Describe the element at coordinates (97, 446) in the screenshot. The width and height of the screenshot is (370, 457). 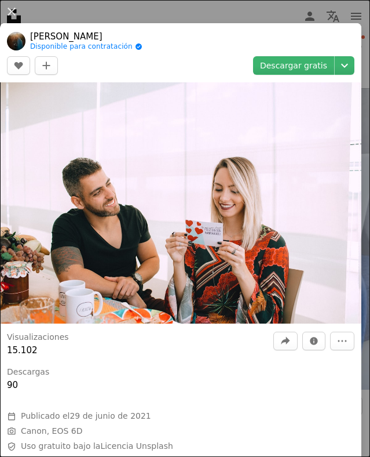
I see `span: Uso gratuito bajo la` at that location.